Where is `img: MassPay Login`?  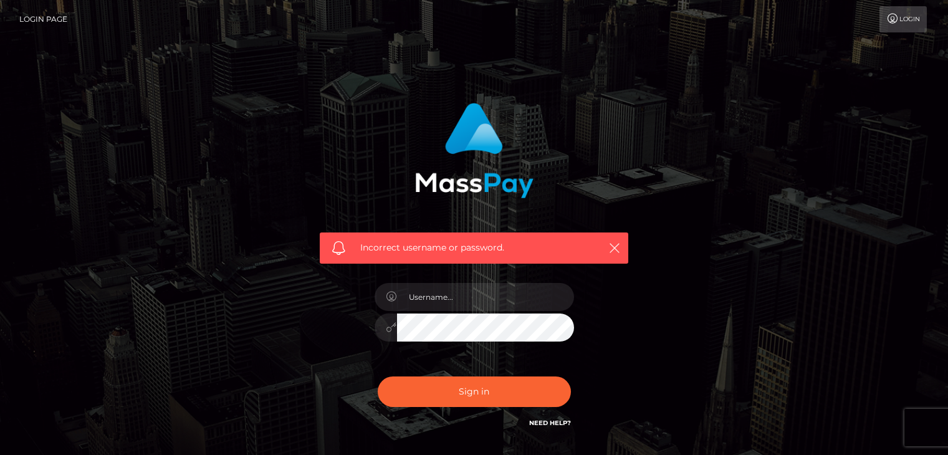
img: MassPay Login is located at coordinates (474, 150).